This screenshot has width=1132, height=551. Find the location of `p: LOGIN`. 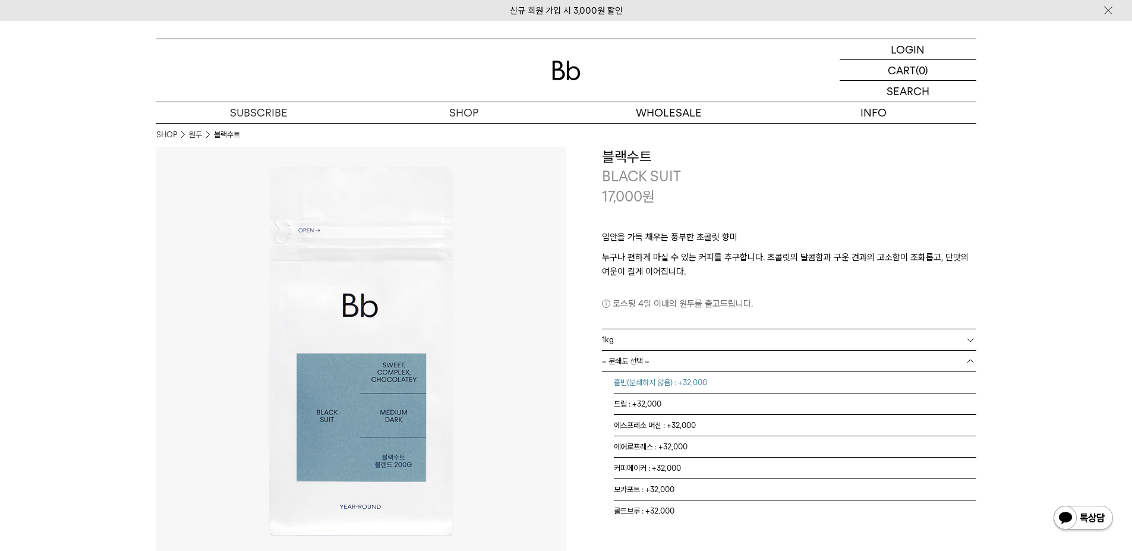

p: LOGIN is located at coordinates (907, 49).